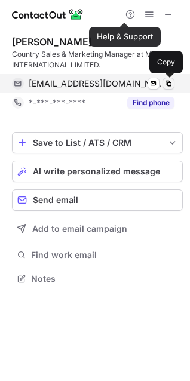  I want to click on button: Send email, so click(97, 200).